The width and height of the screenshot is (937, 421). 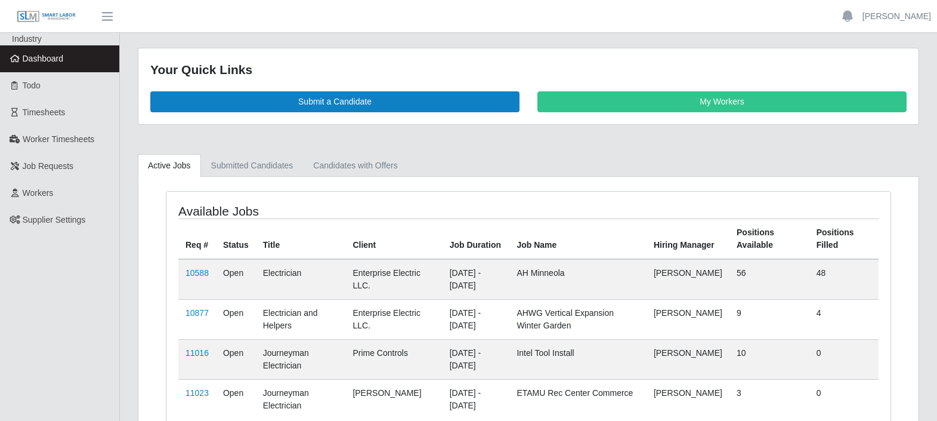 What do you see at coordinates (394, 239) in the screenshot?
I see `th: Client` at bounding box center [394, 239].